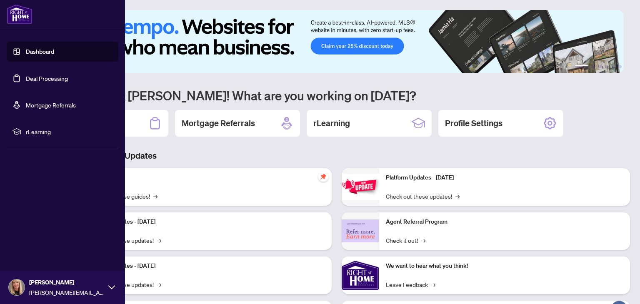 This screenshot has width=640, height=304. I want to click on span: rLearning, so click(69, 132).